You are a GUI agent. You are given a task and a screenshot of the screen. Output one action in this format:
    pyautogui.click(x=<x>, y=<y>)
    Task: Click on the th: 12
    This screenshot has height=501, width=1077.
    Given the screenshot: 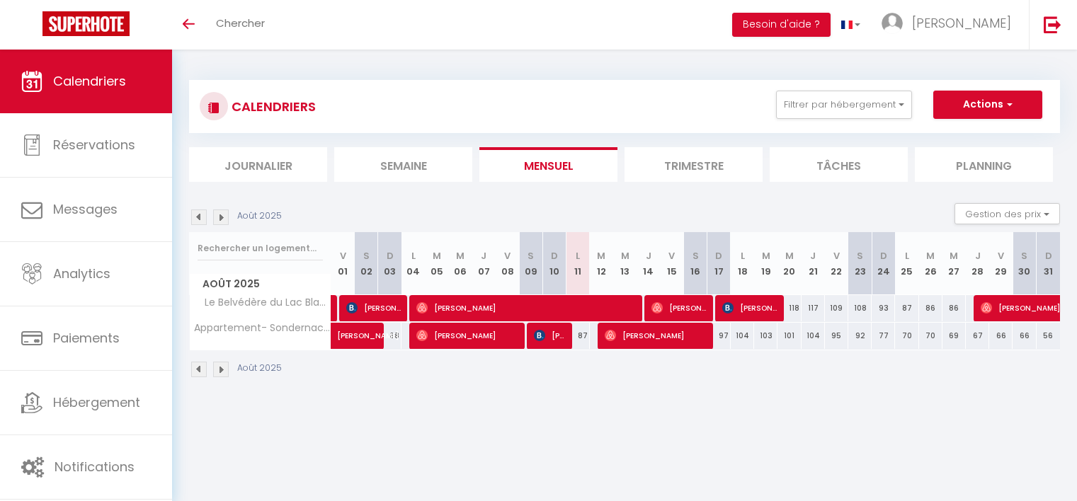 What is the action you would take?
    pyautogui.click(x=601, y=263)
    